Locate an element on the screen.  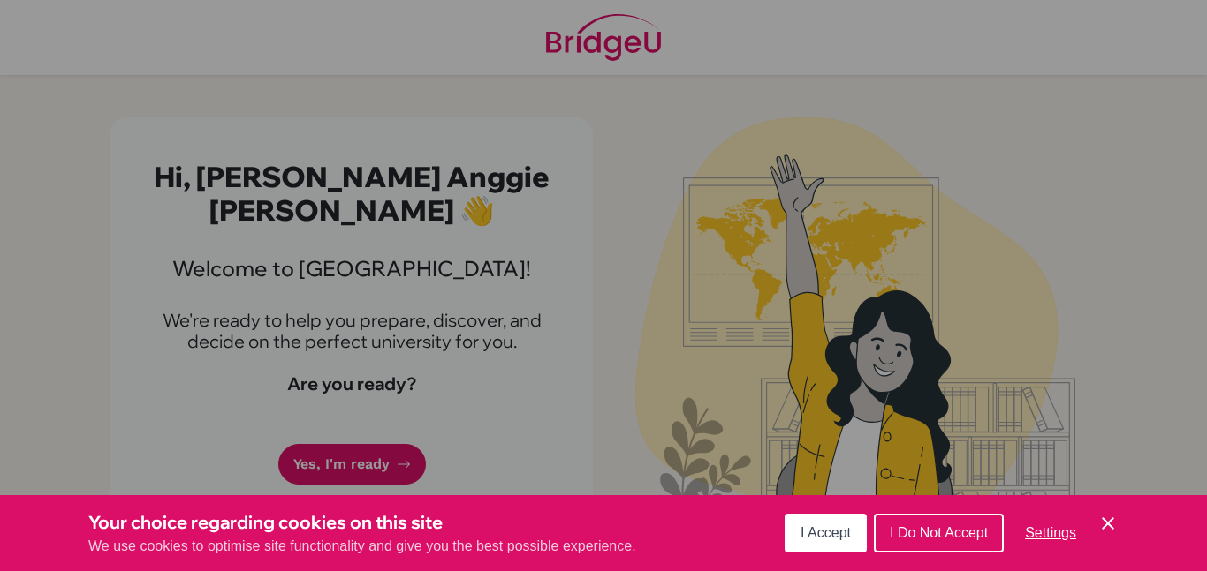
button: Settings is located at coordinates (1050, 534).